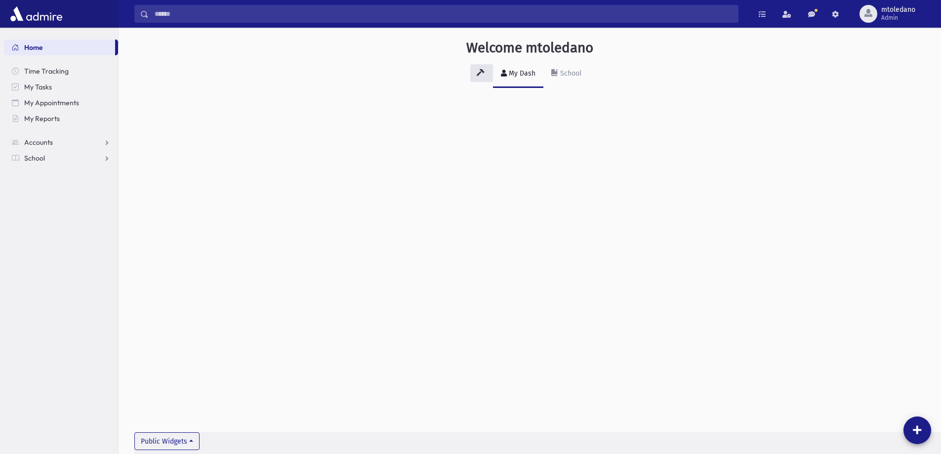 The width and height of the screenshot is (941, 454). What do you see at coordinates (570, 73) in the screenshot?
I see `div: School` at bounding box center [570, 73].